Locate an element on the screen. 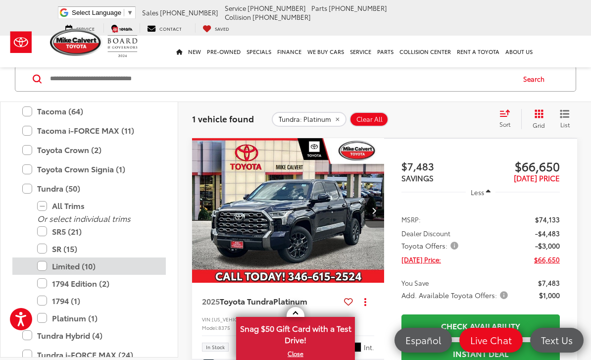 The height and width of the screenshot is (360, 591). span: -$4,483 is located at coordinates (548, 233).